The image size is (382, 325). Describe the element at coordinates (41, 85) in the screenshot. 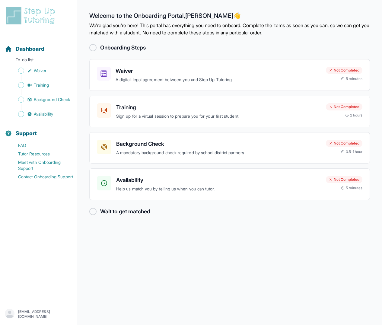

I see `span: Training` at that location.